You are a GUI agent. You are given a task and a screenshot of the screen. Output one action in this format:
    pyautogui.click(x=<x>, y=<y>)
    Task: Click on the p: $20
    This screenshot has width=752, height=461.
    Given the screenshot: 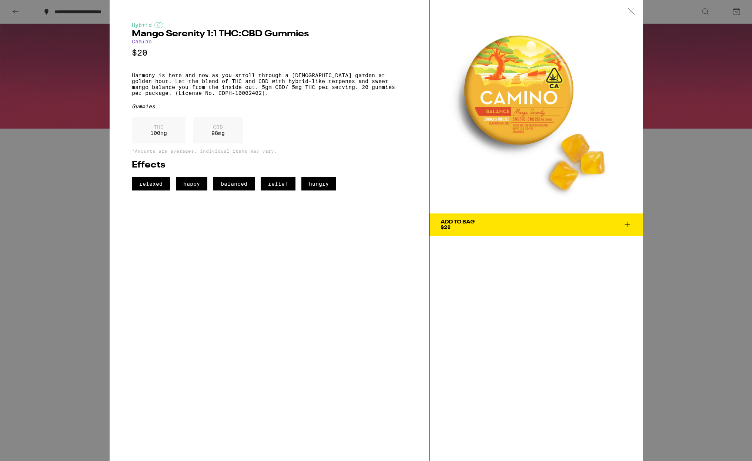 What is the action you would take?
    pyautogui.click(x=269, y=53)
    